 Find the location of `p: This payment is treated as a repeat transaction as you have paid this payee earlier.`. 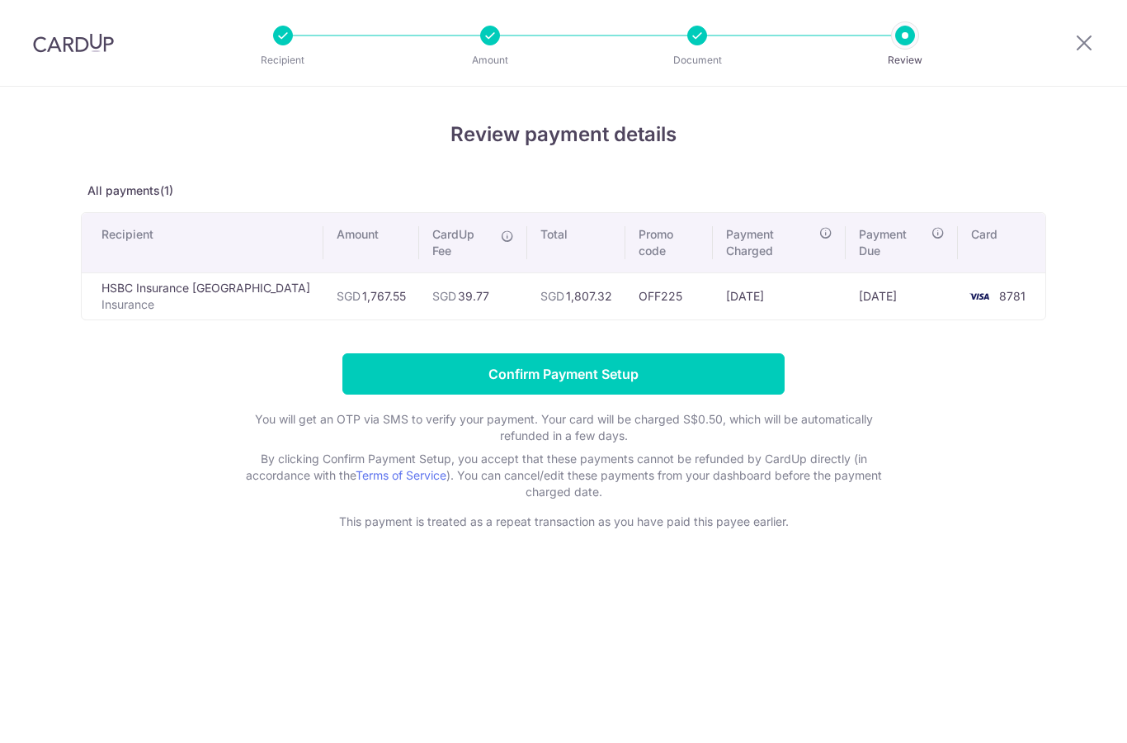

p: This payment is treated as a repeat transaction as you have paid this payee earlier. is located at coordinates (564, 521).